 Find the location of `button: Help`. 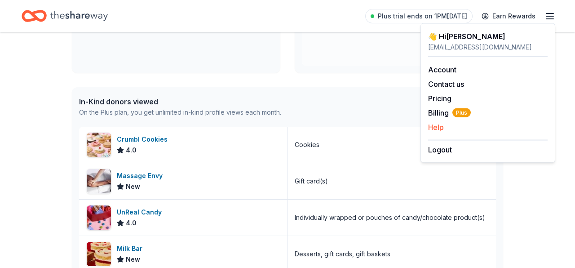

button: Help is located at coordinates (436, 127).